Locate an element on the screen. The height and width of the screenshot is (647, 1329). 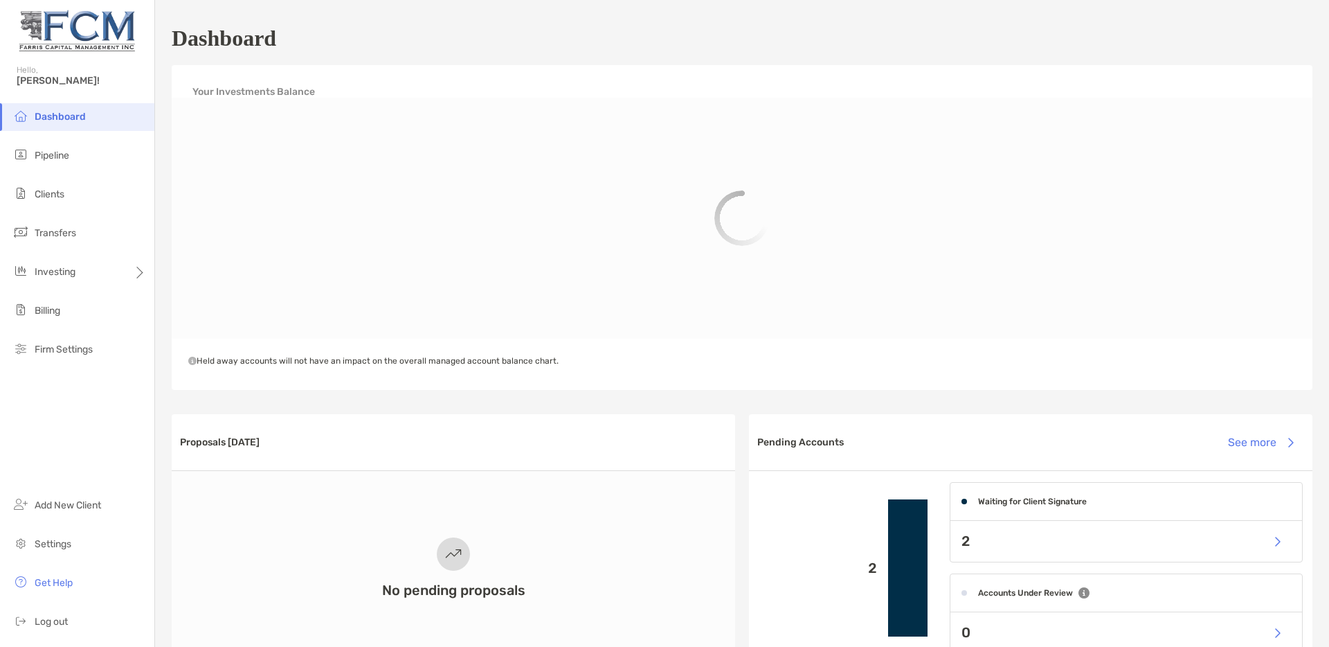
span: Dashboard is located at coordinates (60, 116).